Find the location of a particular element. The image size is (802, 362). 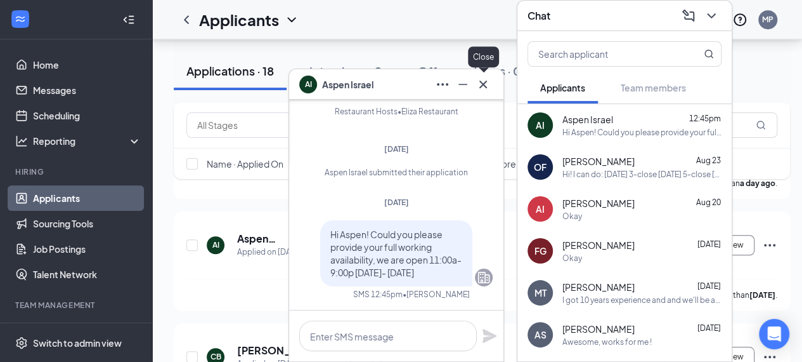

span: Name · Applied On is located at coordinates (245, 164).